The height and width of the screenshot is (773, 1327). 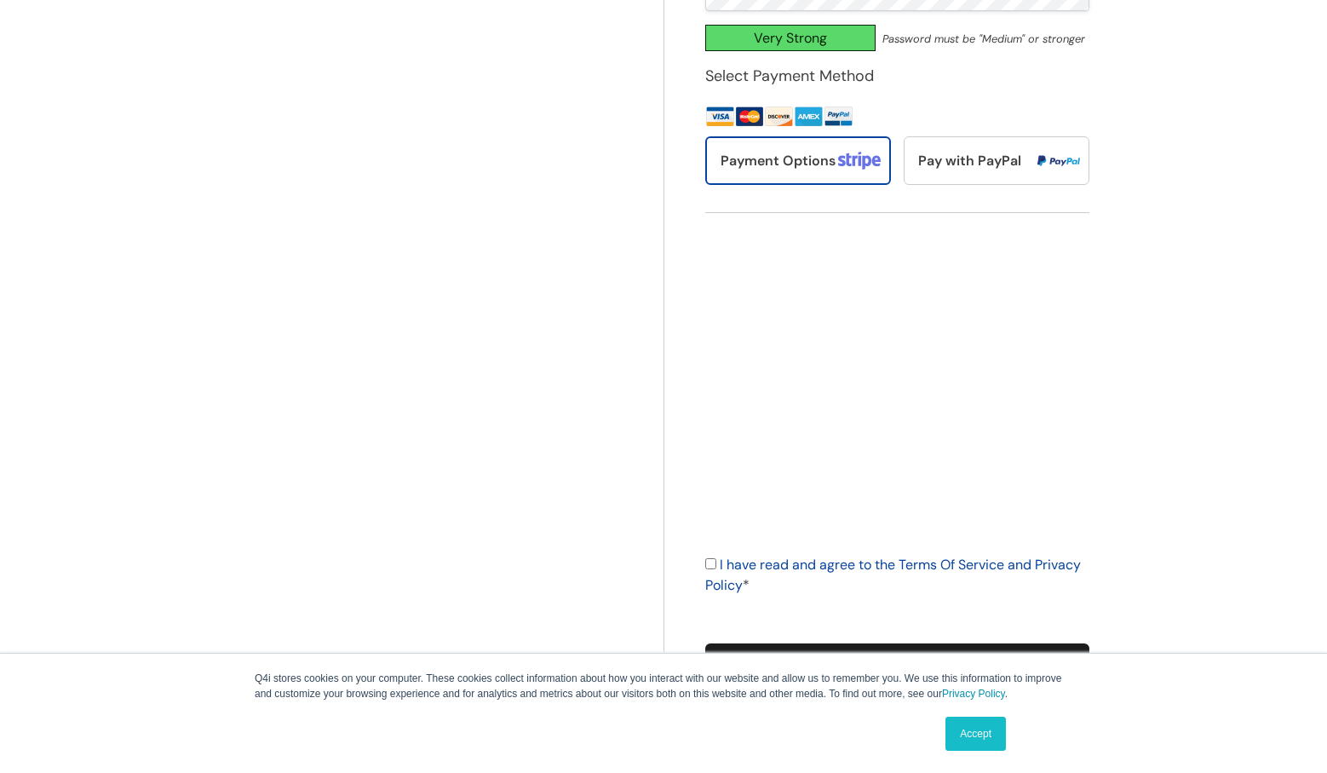 What do you see at coordinates (893, 574) in the screenshot?
I see `a: I have read and agree to the Terms Of Service and Privacy Policy` at bounding box center [893, 574].